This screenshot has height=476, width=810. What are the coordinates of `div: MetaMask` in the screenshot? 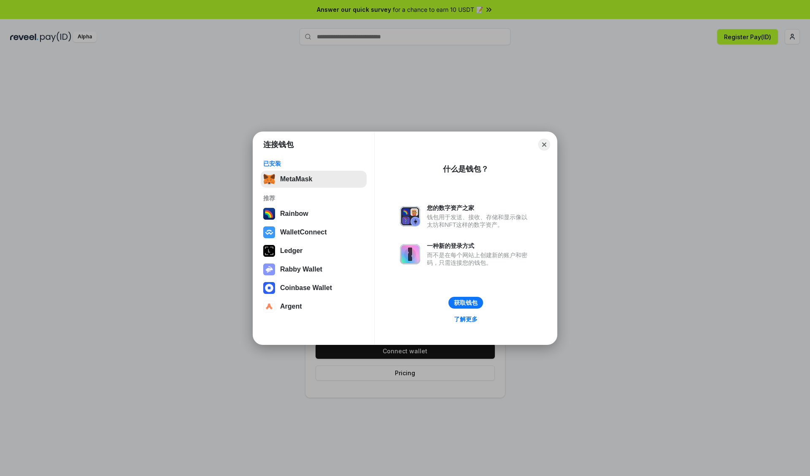 It's located at (296, 179).